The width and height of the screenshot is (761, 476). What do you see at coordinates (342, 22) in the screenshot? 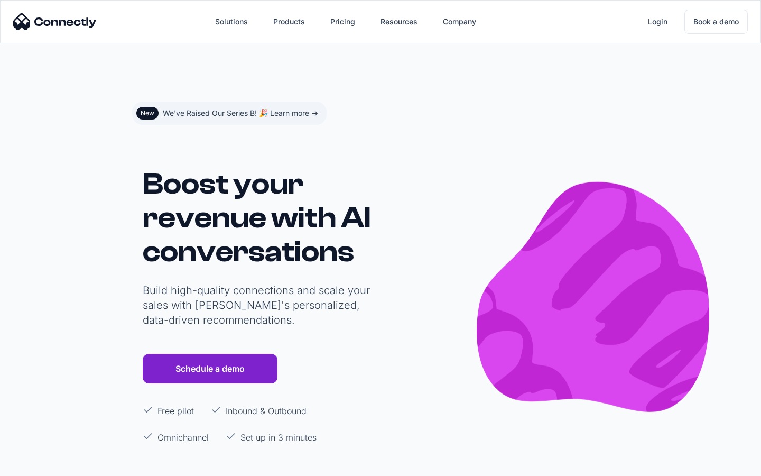
I see `a: Pricing` at bounding box center [342, 22].